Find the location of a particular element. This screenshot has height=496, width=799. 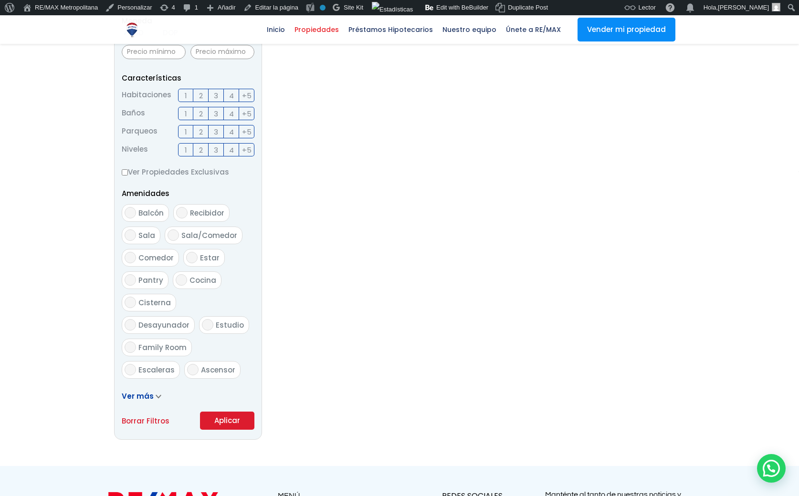

label: Ver Propiedades Exclusivas is located at coordinates (188, 172).